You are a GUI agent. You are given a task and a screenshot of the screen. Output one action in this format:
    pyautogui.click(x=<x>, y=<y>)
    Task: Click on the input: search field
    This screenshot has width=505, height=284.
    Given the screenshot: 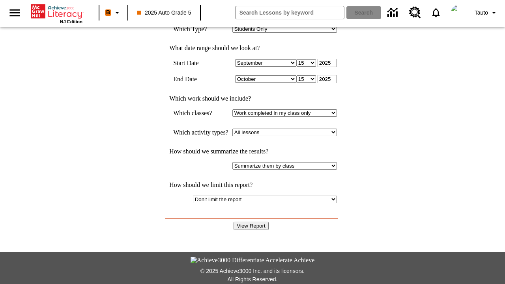 What is the action you would take?
    pyautogui.click(x=290, y=13)
    